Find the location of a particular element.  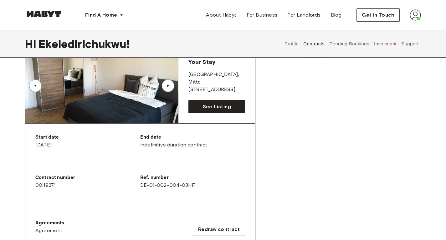

button: Pending Bookings is located at coordinates (350, 44).